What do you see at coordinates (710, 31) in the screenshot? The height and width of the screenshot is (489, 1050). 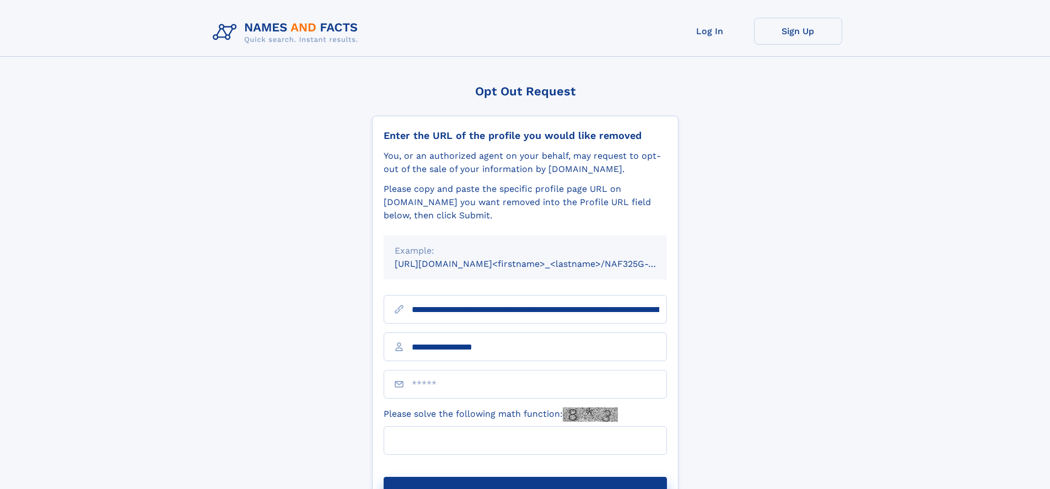 I see `a: Log In` at bounding box center [710, 31].